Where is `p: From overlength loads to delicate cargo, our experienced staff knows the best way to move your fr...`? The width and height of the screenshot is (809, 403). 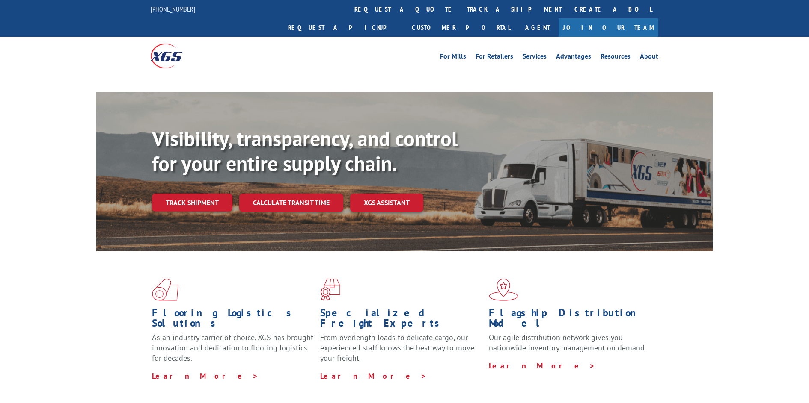
p: From overlength loads to delicate cargo, our experienced staff knows the best way to move your fr... is located at coordinates (401, 352).